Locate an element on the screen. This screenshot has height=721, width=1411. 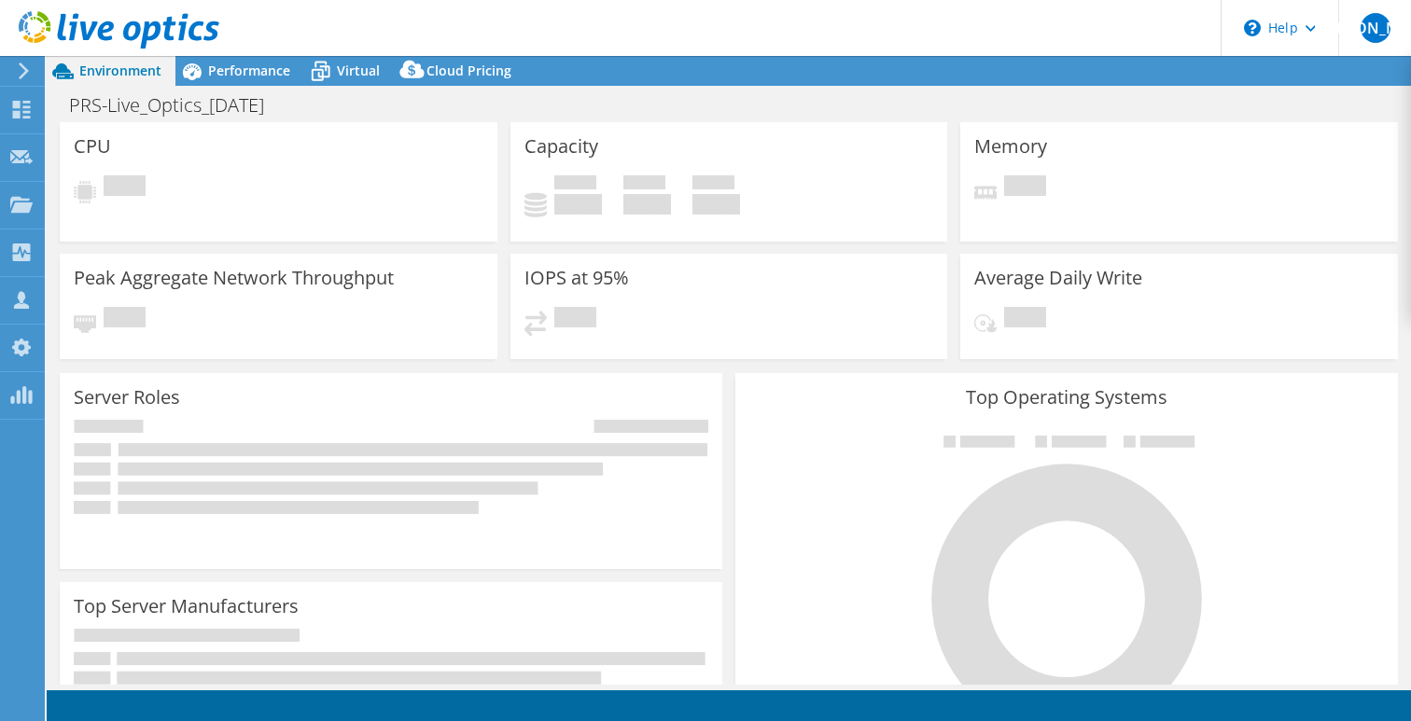
span: Performance is located at coordinates (249, 70).